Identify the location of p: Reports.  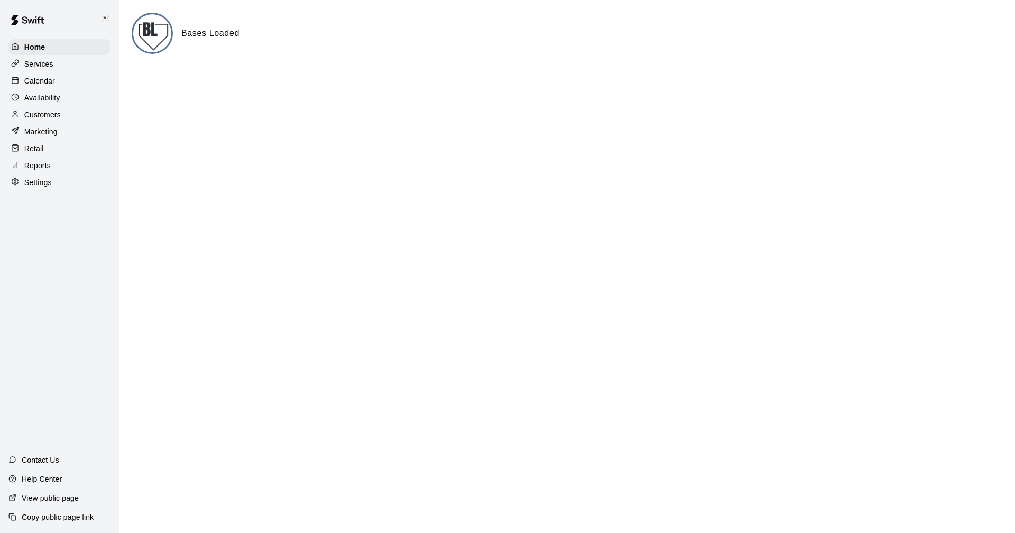
(38, 165).